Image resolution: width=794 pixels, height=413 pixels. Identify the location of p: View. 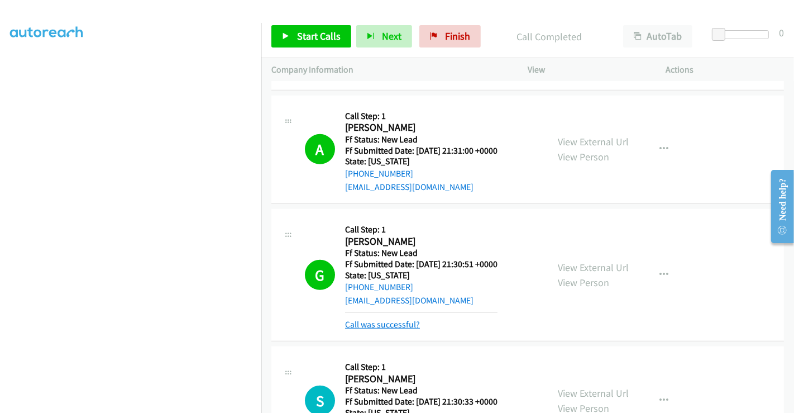
(587, 70).